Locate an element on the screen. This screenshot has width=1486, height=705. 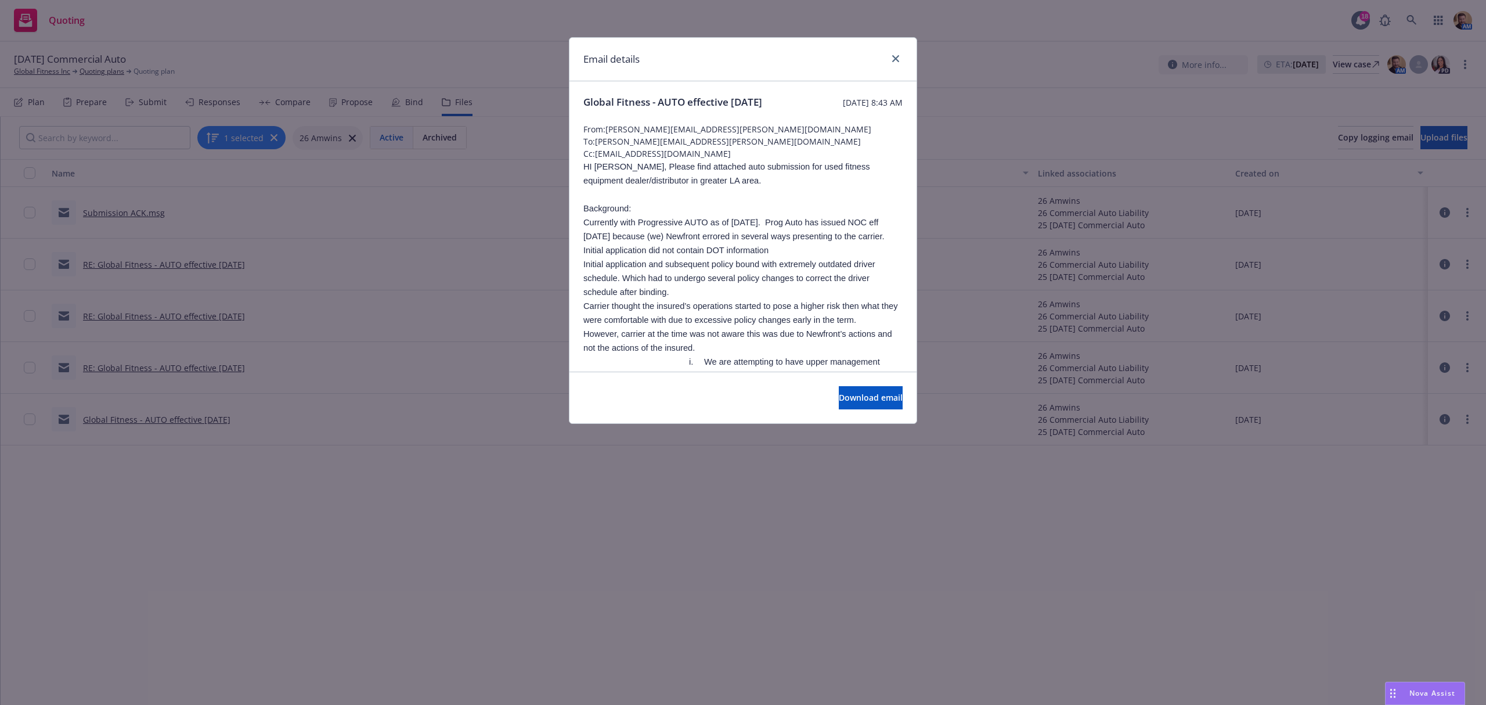
span: Nova Assist is located at coordinates (1432, 692).